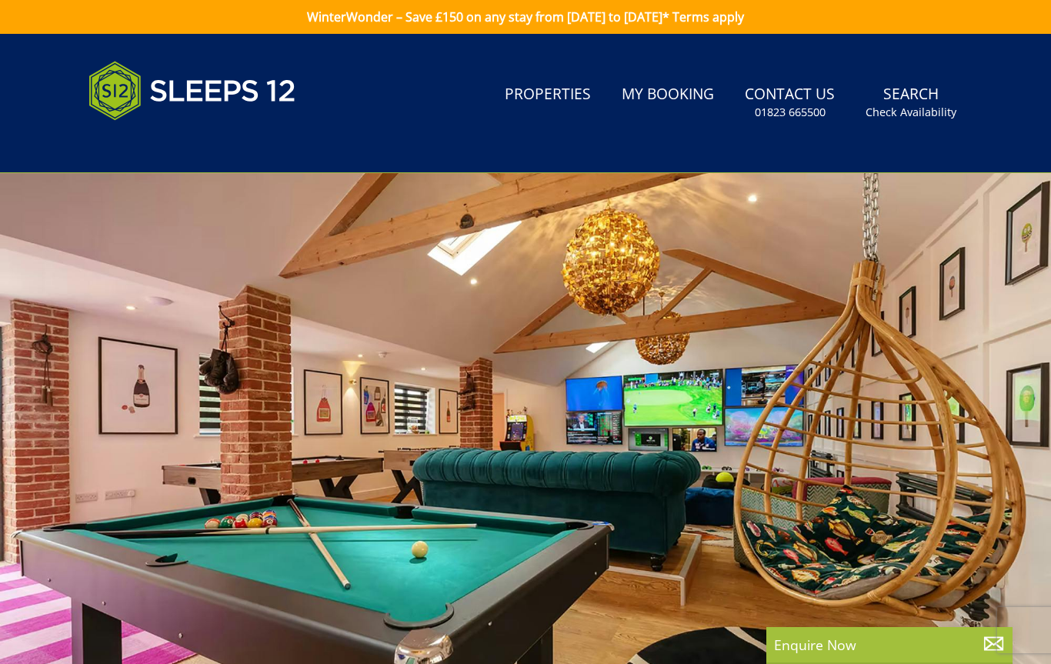 This screenshot has height=664, width=1051. Describe the element at coordinates (889, 645) in the screenshot. I see `p: Enquire Now` at that location.